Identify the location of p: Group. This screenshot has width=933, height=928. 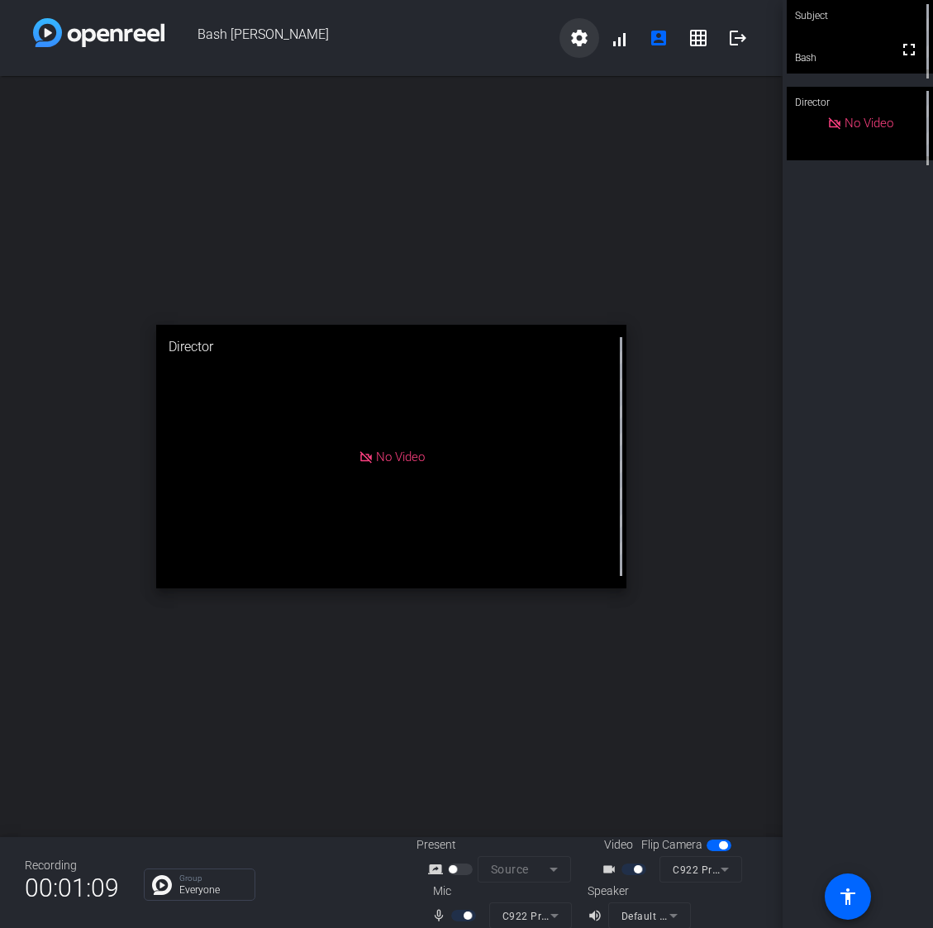
(212, 878).